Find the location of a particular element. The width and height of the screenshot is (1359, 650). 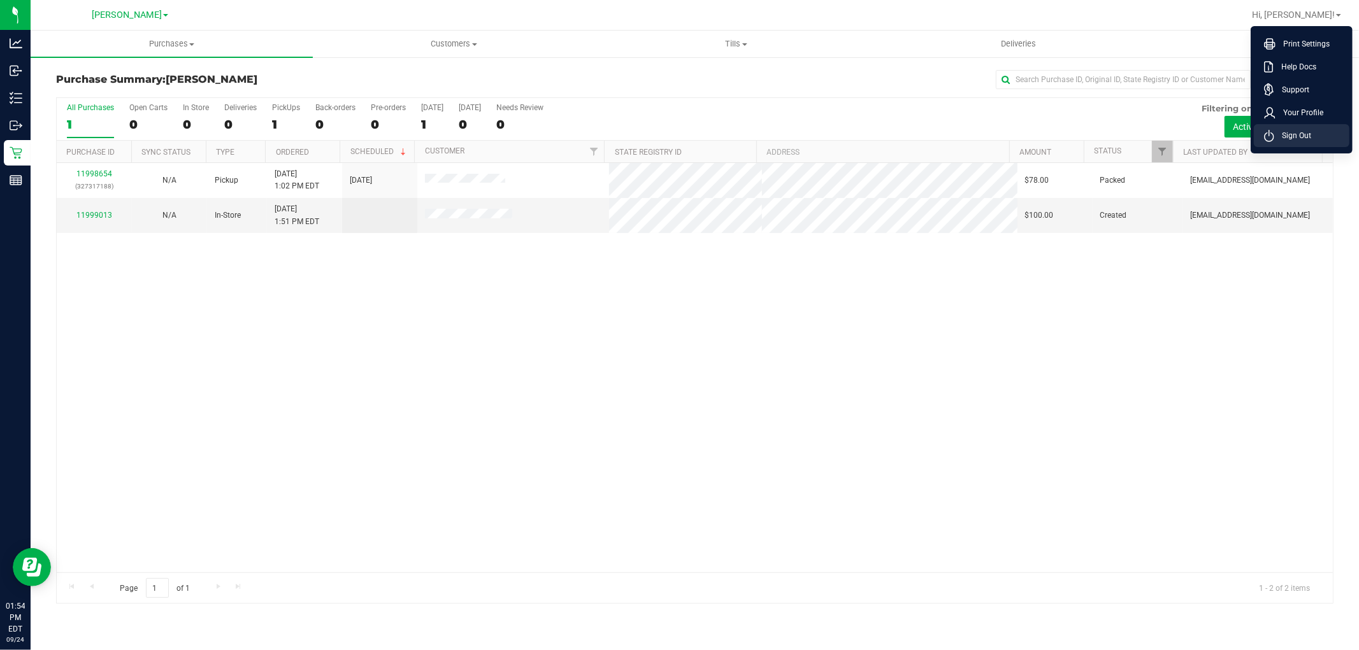

div: PickUps is located at coordinates (286, 108).